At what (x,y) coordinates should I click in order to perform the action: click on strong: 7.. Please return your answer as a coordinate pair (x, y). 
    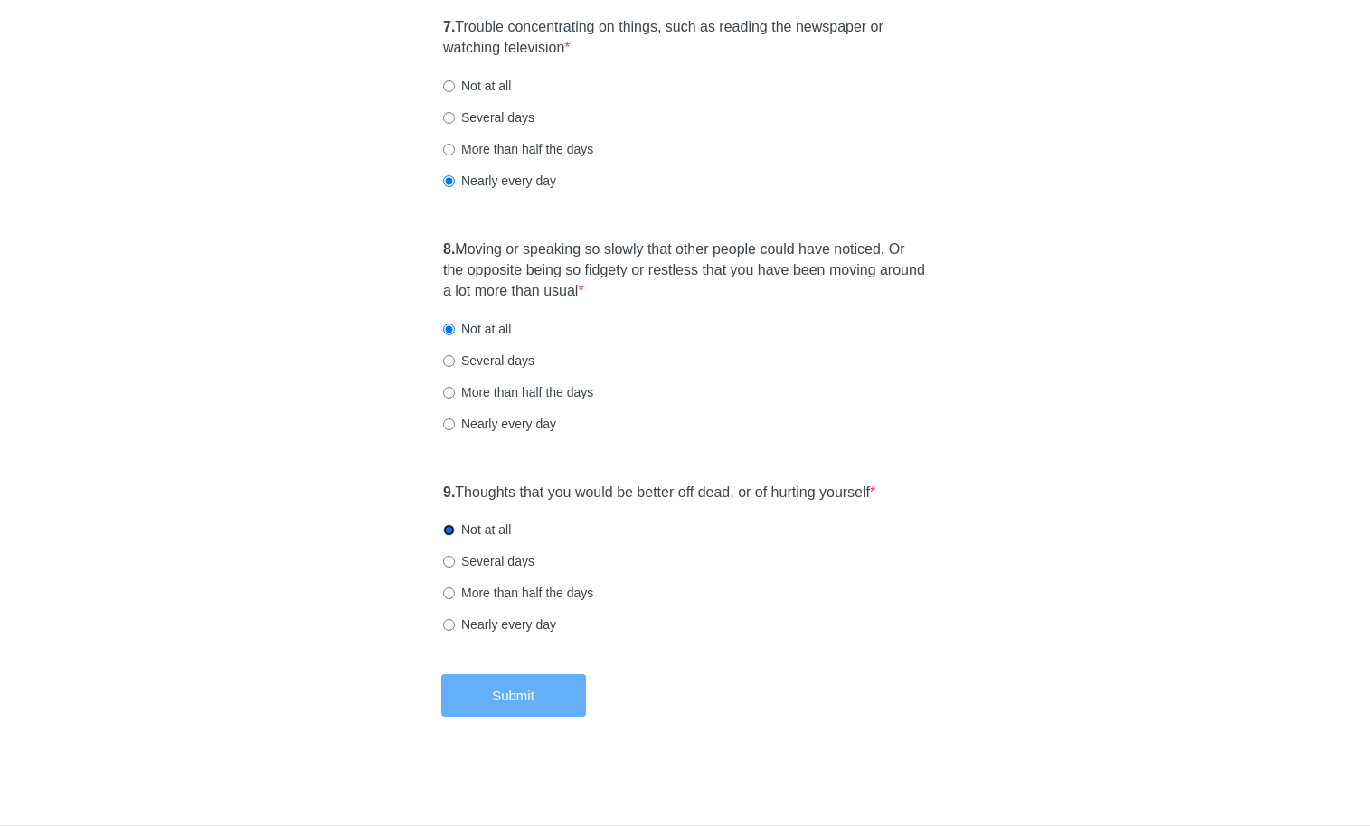
    Looking at the image, I should click on (448, 26).